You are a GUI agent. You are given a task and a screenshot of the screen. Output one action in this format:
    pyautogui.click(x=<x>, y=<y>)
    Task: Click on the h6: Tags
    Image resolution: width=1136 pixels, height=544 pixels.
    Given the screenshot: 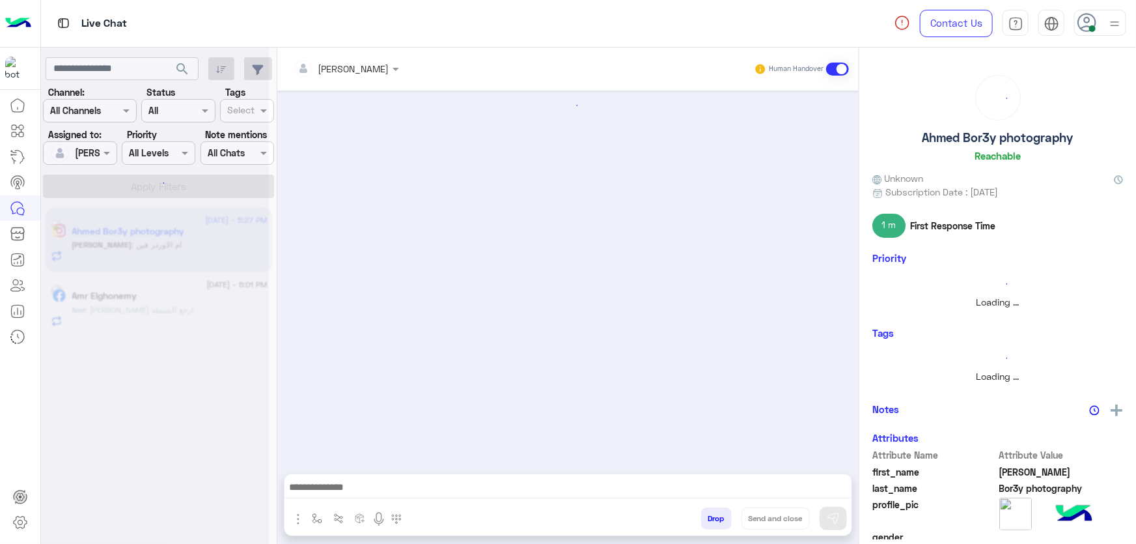 What is the action you would take?
    pyautogui.click(x=997, y=333)
    